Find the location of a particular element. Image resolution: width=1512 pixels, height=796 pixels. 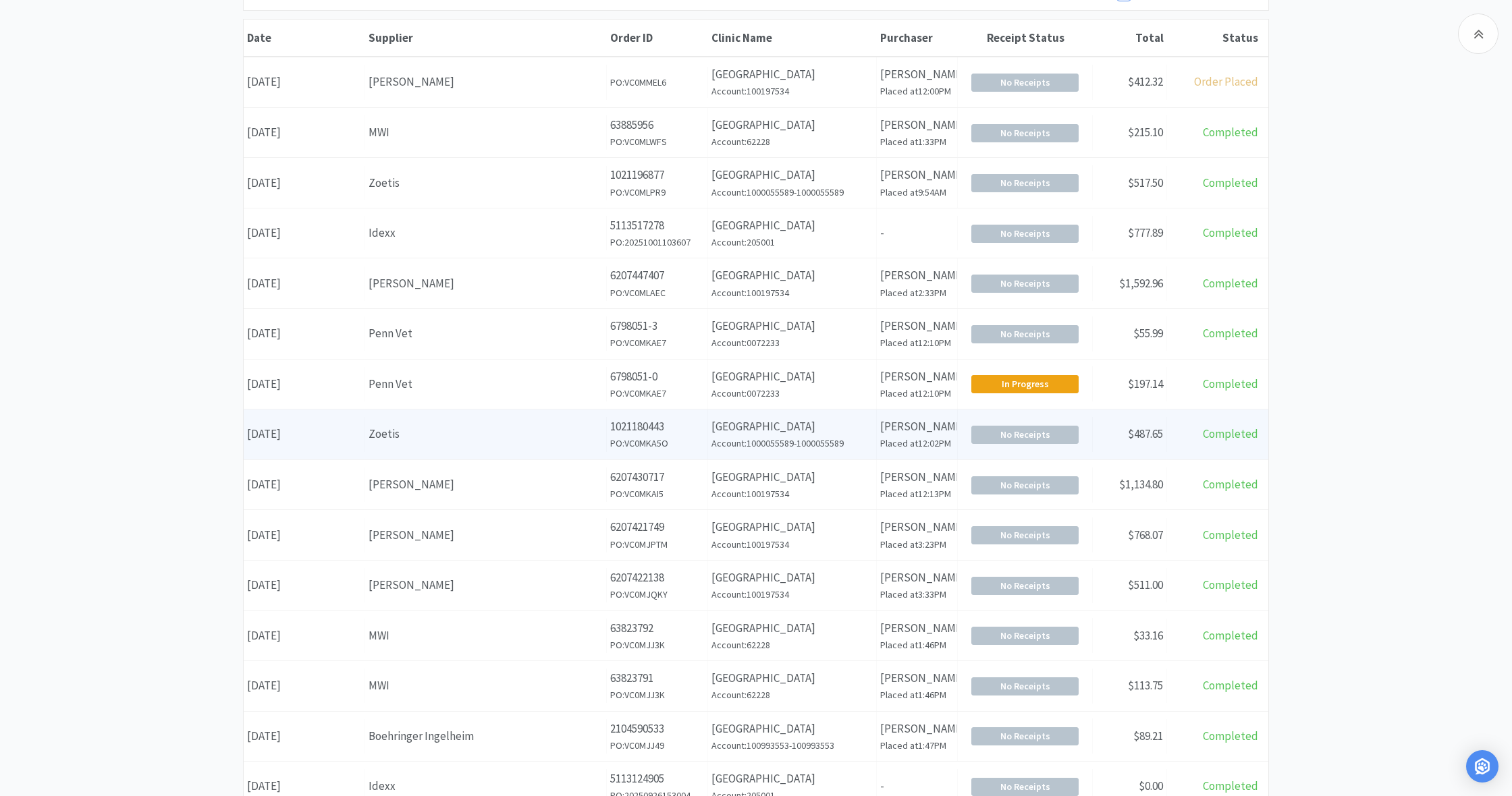

h6: PO: VC0MKAI5 is located at coordinates (657, 494).